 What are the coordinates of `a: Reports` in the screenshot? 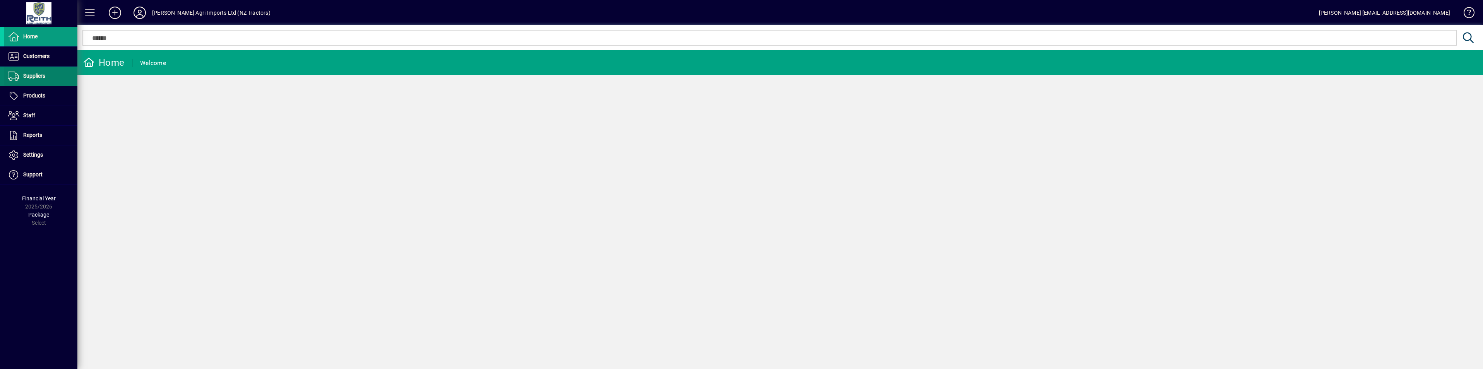 It's located at (41, 135).